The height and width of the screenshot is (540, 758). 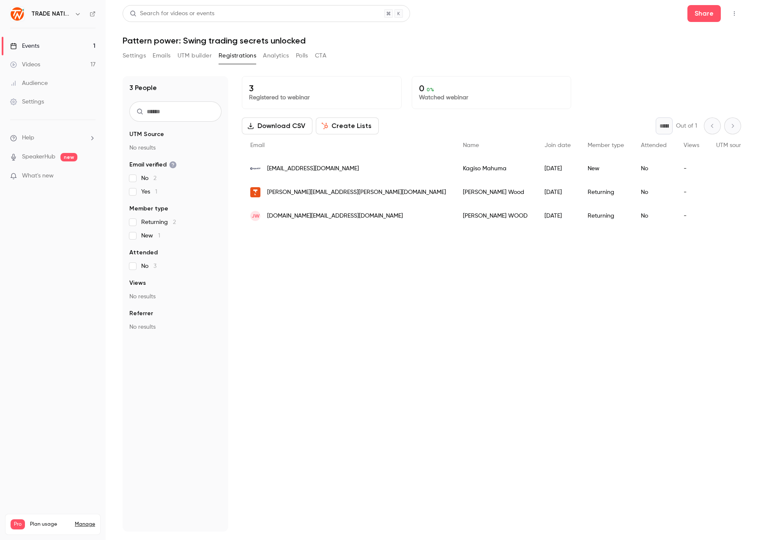 I want to click on button: Emails, so click(x=161, y=56).